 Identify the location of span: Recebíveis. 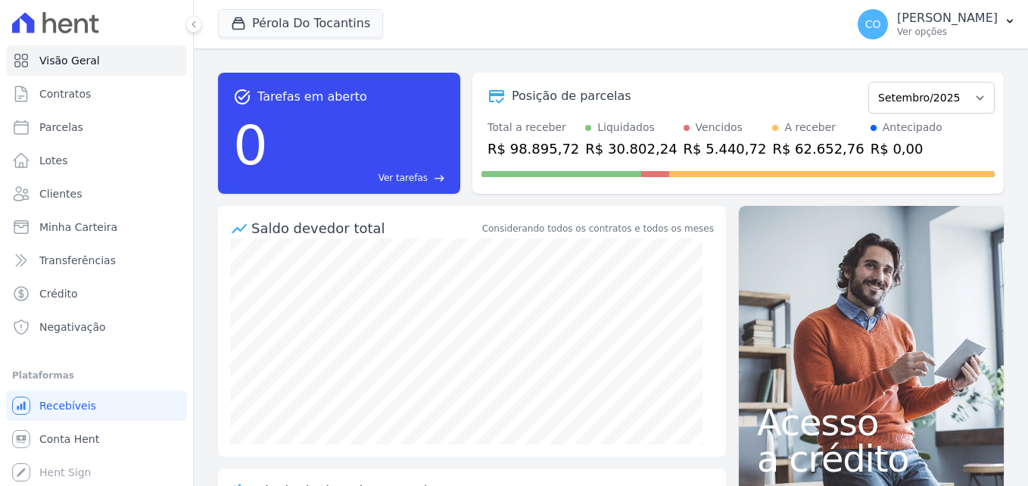
(67, 406).